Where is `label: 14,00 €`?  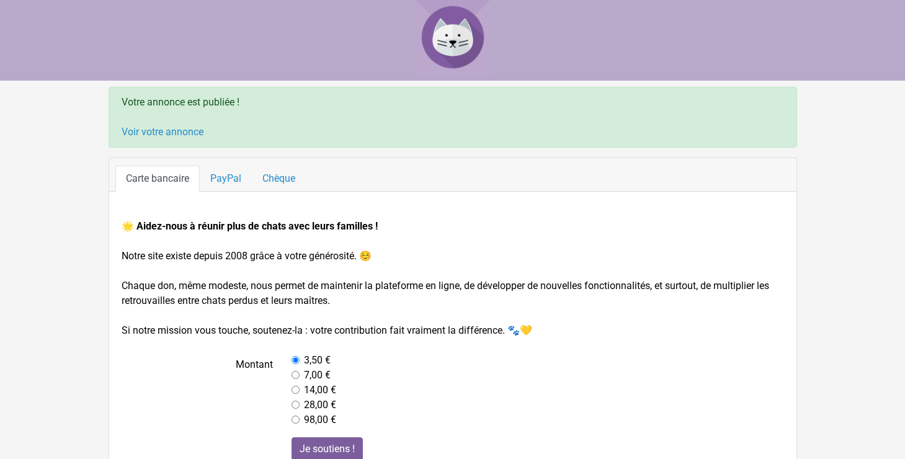
label: 14,00 € is located at coordinates (320, 390).